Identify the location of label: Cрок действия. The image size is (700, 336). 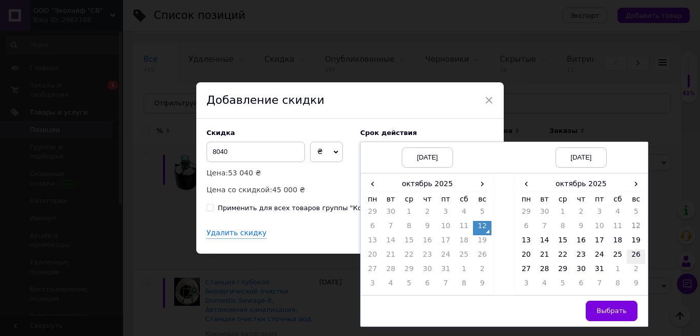
(427, 133).